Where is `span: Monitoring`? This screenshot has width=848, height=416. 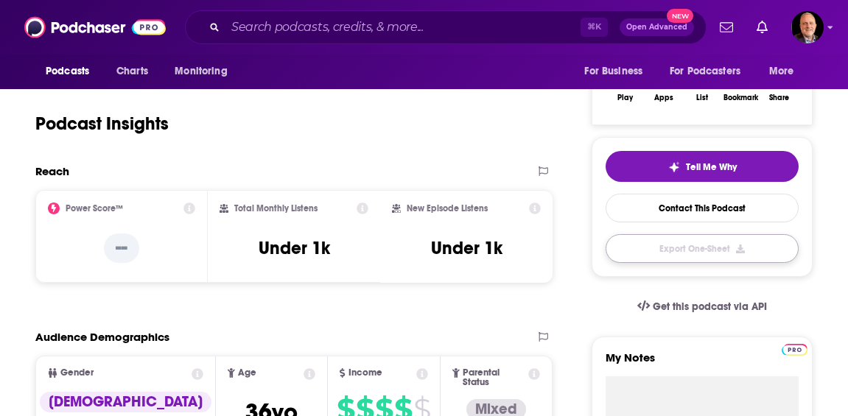 span: Monitoring is located at coordinates (200, 71).